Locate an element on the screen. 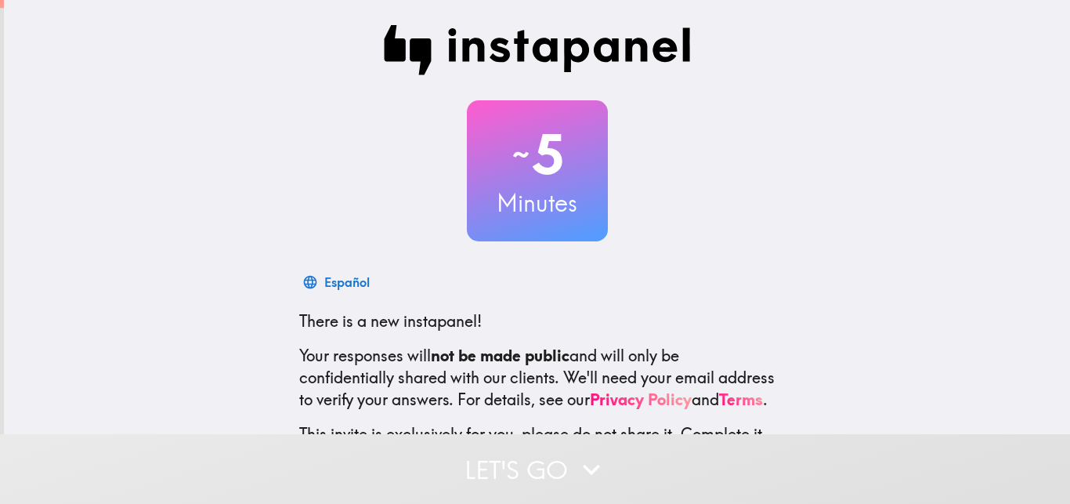 Image resolution: width=1070 pixels, height=504 pixels. p: Your responses will and will only be confidentially shared with our clients. We'll need your emai... is located at coordinates (537, 378).